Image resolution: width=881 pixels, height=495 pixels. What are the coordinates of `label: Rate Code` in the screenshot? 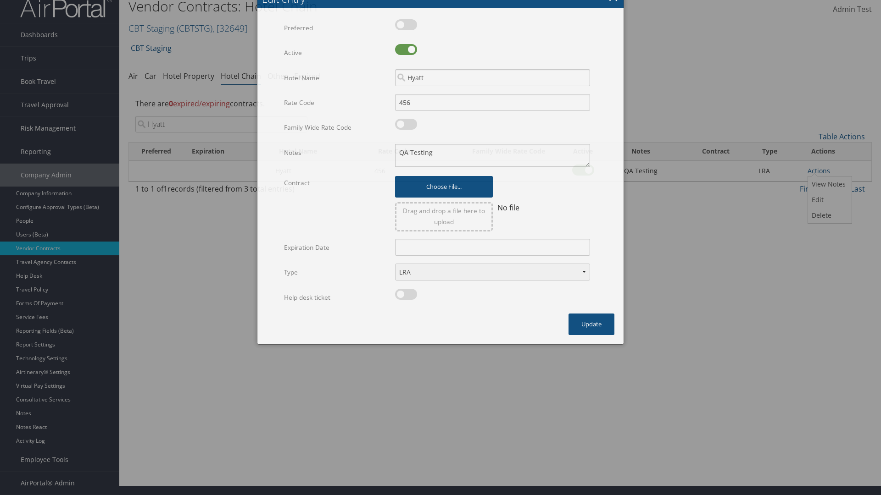 It's located at (336, 103).